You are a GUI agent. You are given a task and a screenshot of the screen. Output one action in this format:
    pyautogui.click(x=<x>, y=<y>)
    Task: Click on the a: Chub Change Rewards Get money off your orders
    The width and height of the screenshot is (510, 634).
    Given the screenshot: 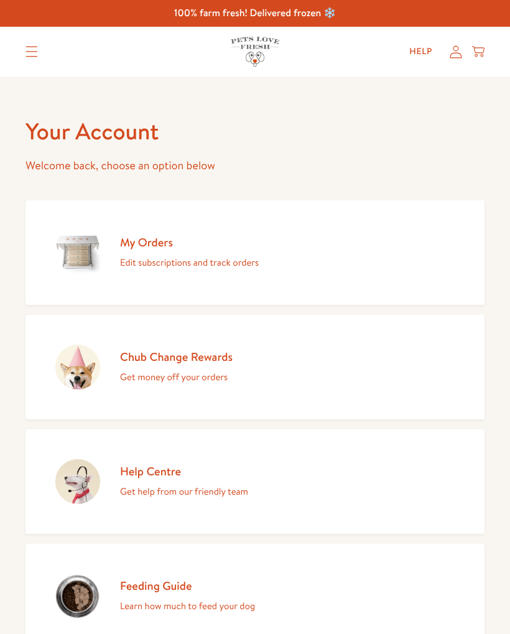 What is the action you would take?
    pyautogui.click(x=255, y=367)
    